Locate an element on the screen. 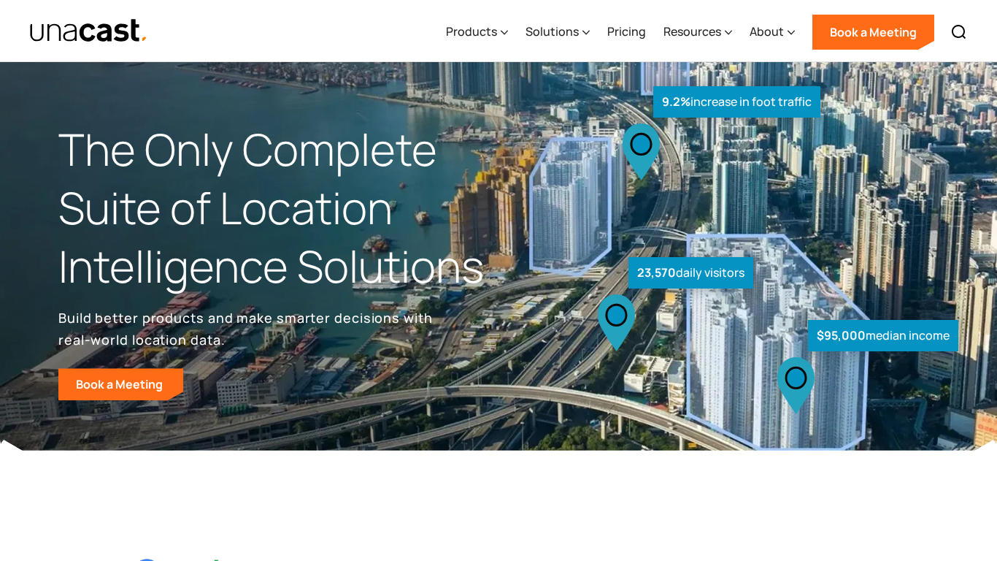 The image size is (997, 561). strong: 9.2% is located at coordinates (676, 102).